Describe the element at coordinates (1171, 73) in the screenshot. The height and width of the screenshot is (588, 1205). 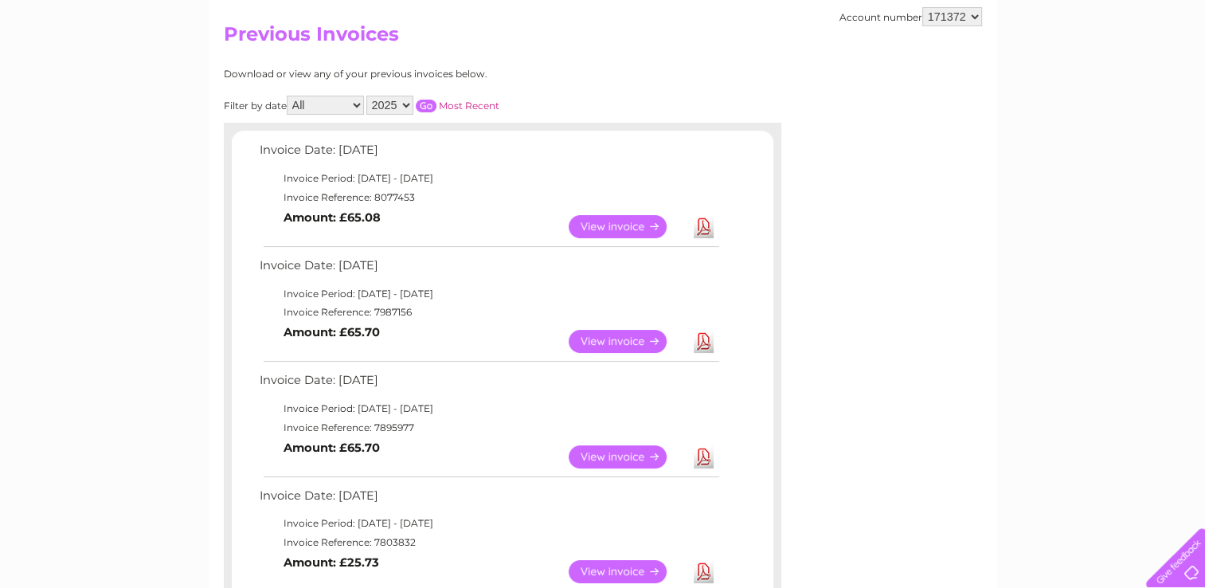
I see `a: Log out` at that location.